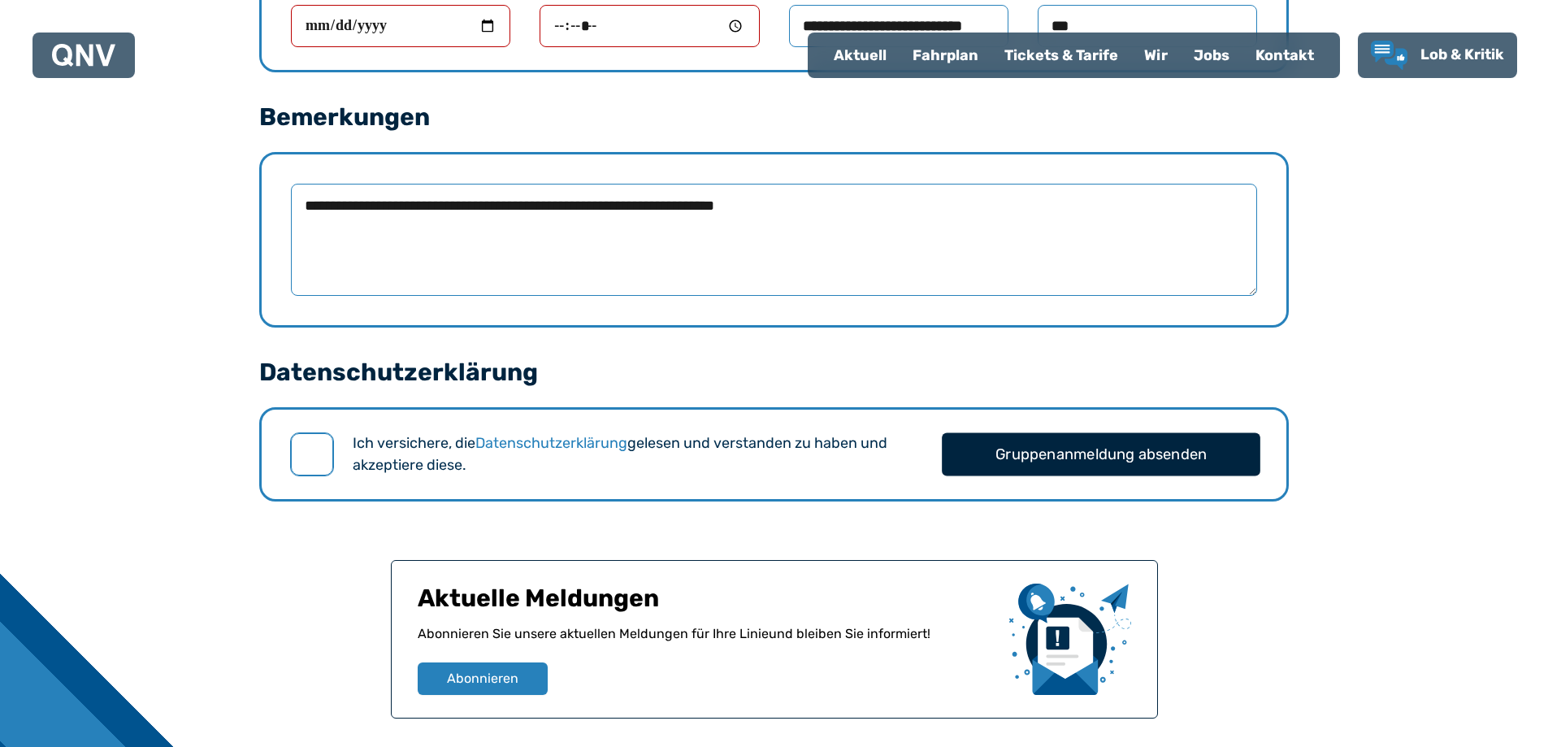 This screenshot has width=1548, height=747. Describe the element at coordinates (1062, 55) in the screenshot. I see `div: Tickets & Tarife` at that location.